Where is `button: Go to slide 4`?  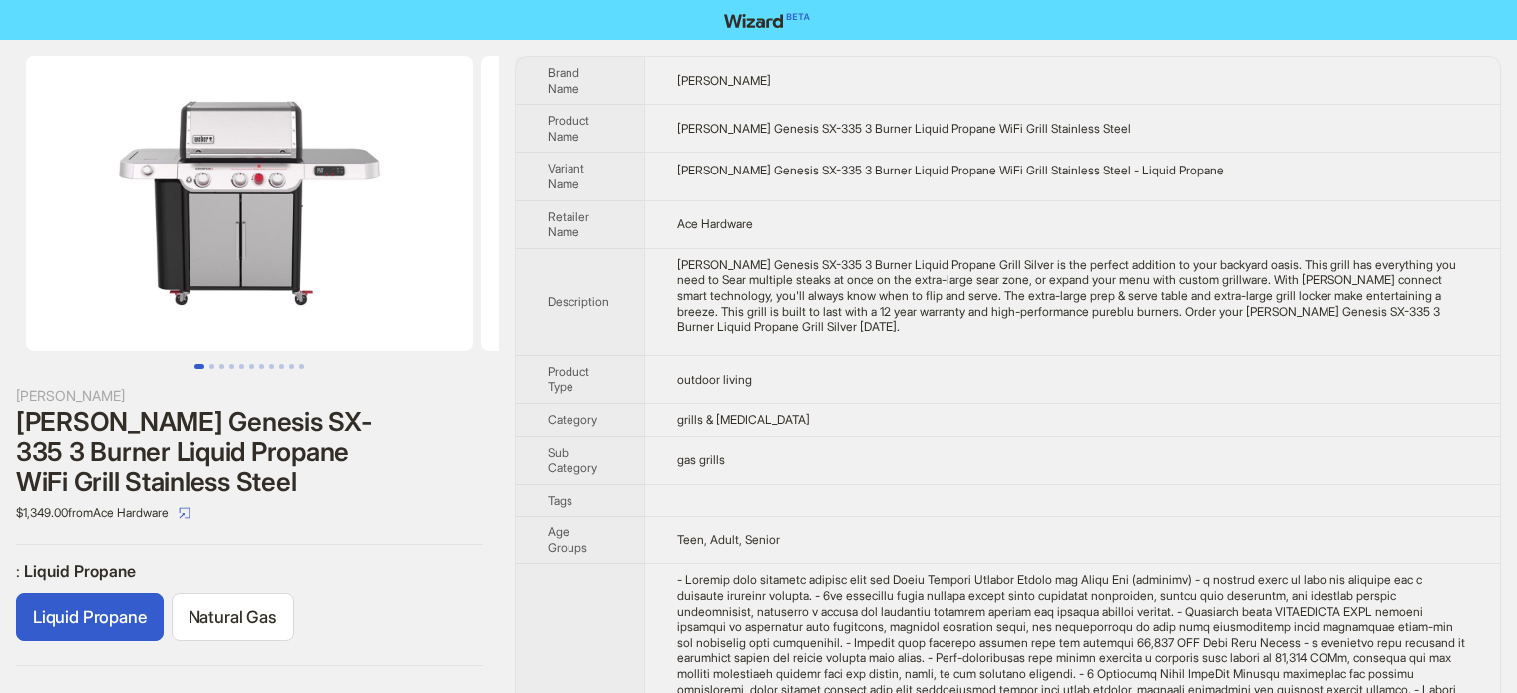 button: Go to slide 4 is located at coordinates (231, 366).